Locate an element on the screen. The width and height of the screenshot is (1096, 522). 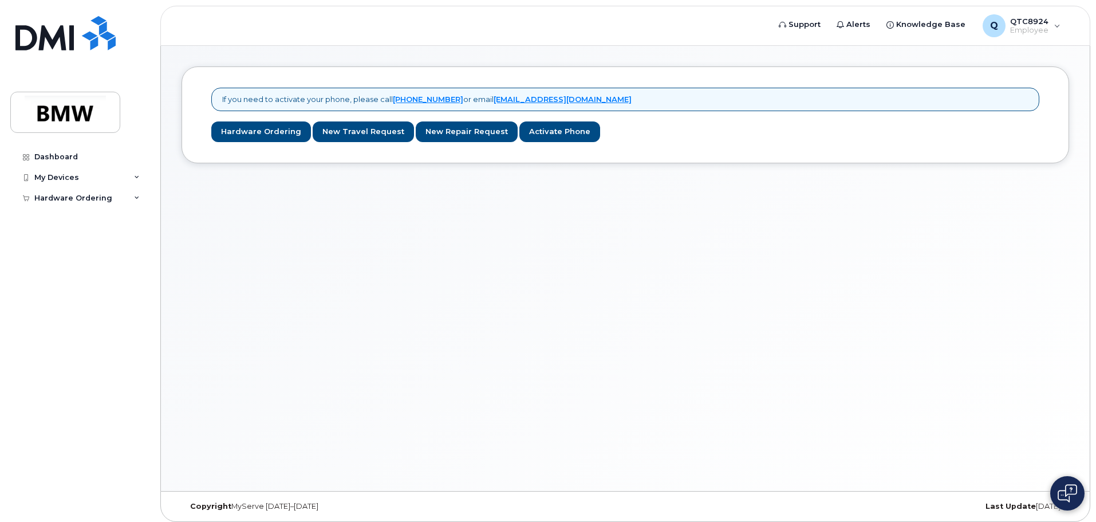
strong: Copyright is located at coordinates (211, 506).